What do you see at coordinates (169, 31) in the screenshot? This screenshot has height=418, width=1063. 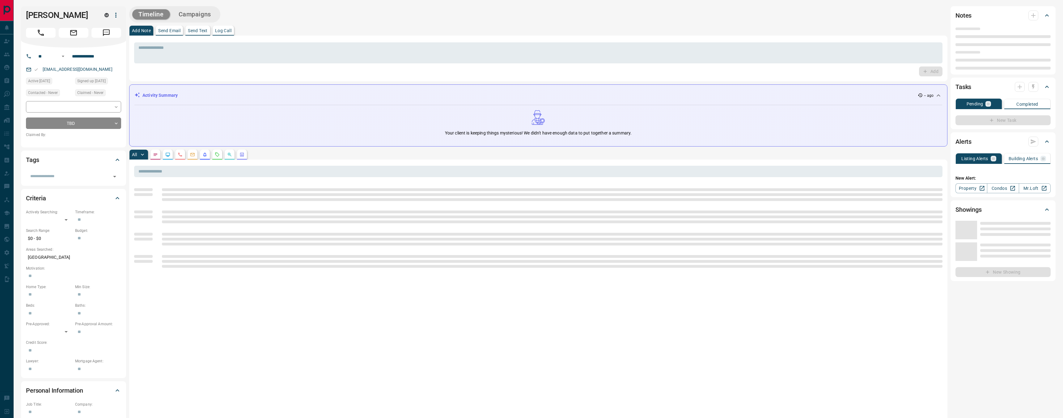 I see `p: Send Email` at bounding box center [169, 31].